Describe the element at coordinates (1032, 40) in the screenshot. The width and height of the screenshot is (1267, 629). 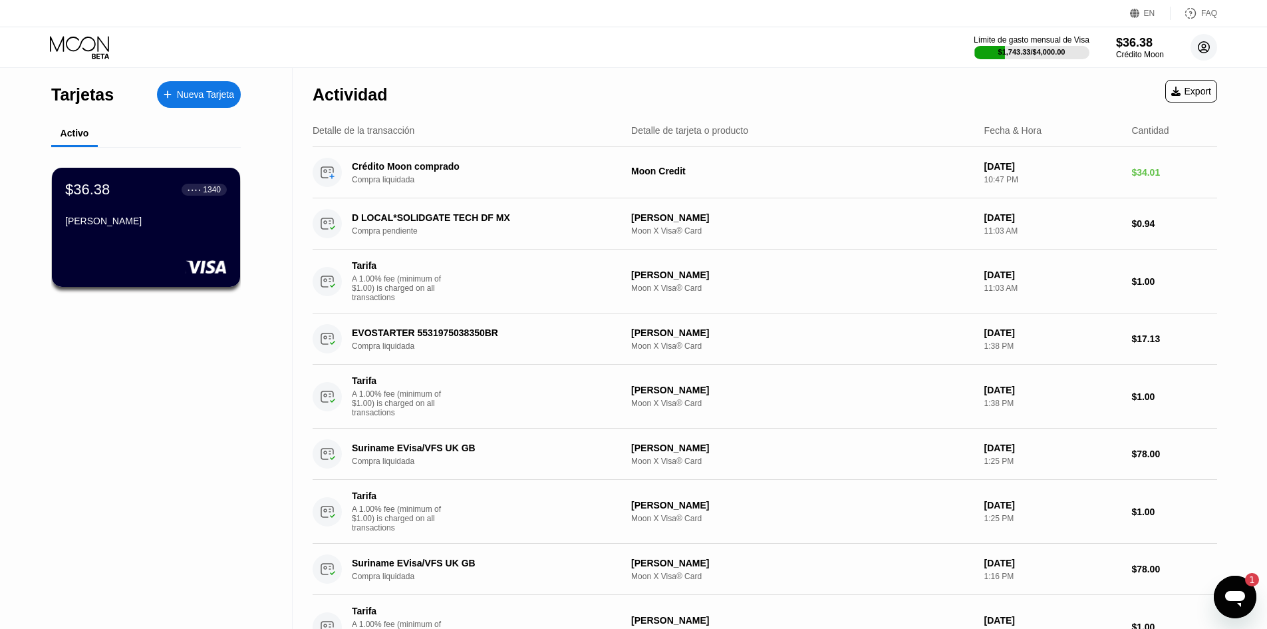
I see `div: Límite de gasto mensual de Visa` at that location.